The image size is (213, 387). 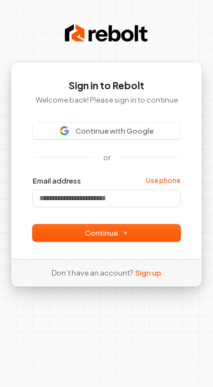 I want to click on button: Continue, so click(x=107, y=233).